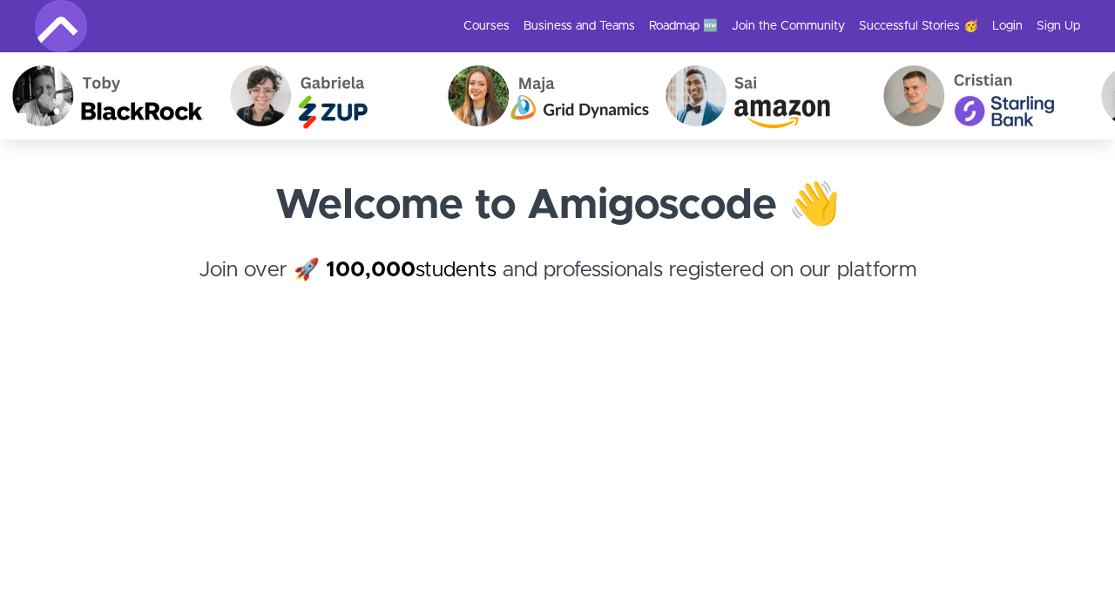 This screenshot has width=1115, height=591. Describe the element at coordinates (541, 96) in the screenshot. I see `img: Maja` at that location.